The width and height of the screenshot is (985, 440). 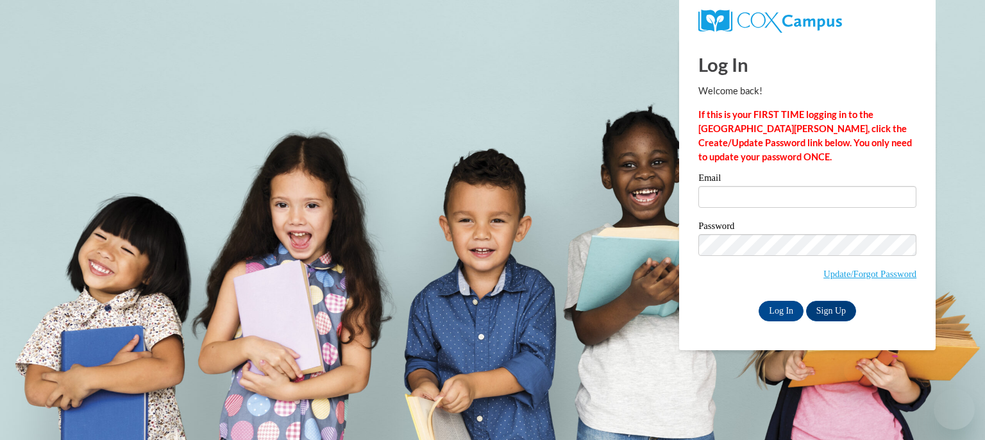 I want to click on a: Update/Forgot Password, so click(x=870, y=274).